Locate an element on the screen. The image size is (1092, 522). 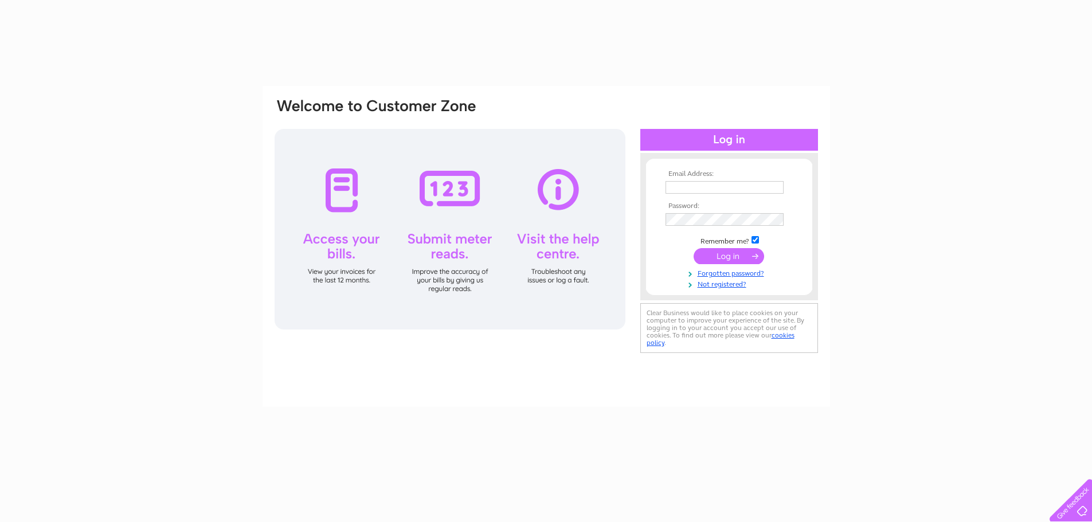
a: Not registered? is located at coordinates (730, 283).